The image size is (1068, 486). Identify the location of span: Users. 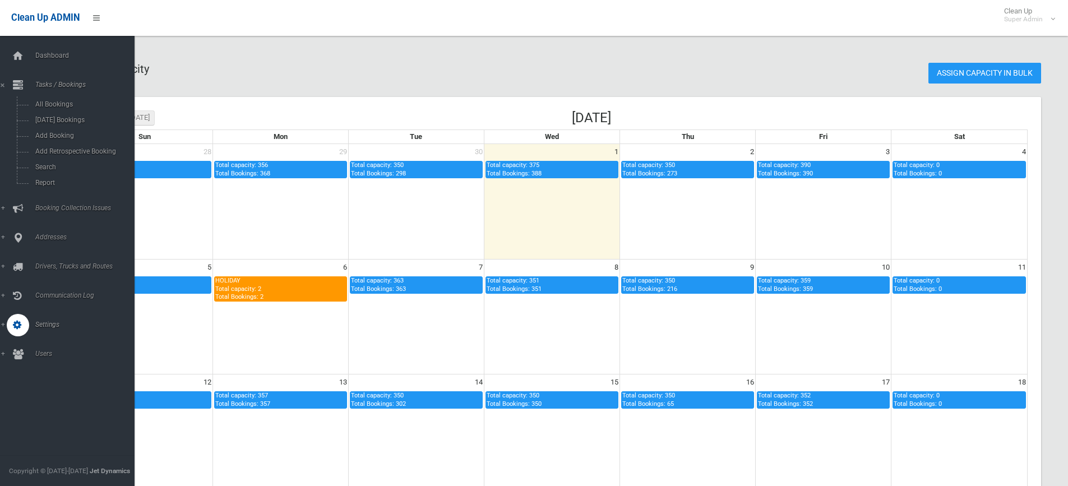
(87, 354).